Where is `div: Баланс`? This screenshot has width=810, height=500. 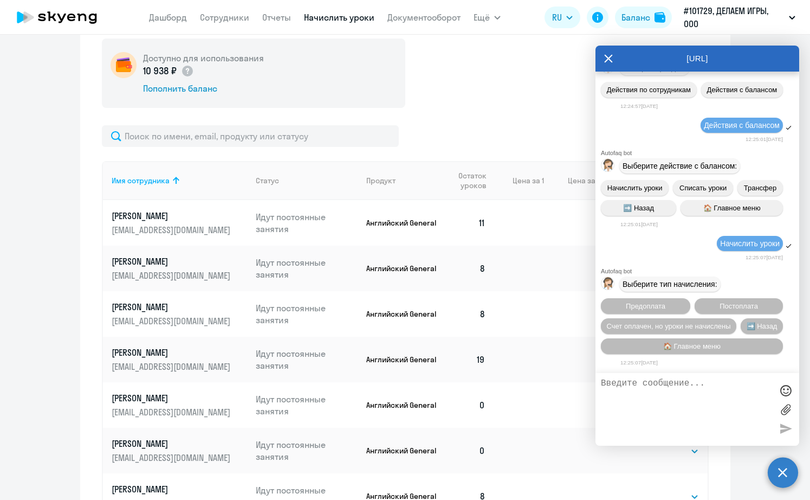 div: Баланс is located at coordinates (636, 17).